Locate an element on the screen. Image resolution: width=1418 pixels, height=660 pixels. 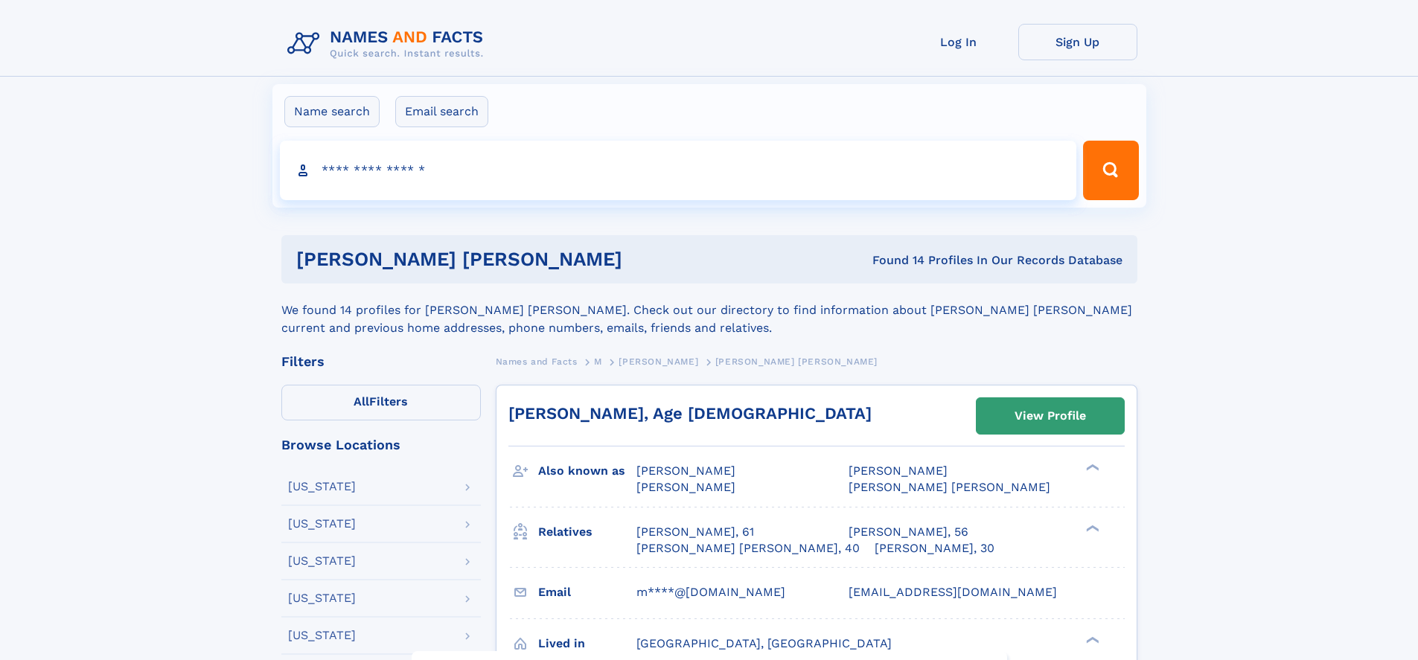
input: search input is located at coordinates (678, 171).